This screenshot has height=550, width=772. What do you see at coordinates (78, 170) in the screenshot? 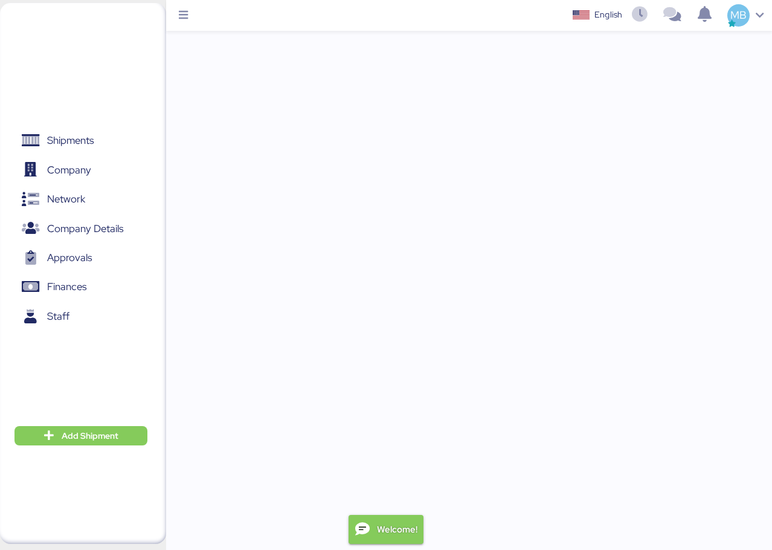
I see `a: Company` at bounding box center [78, 170].